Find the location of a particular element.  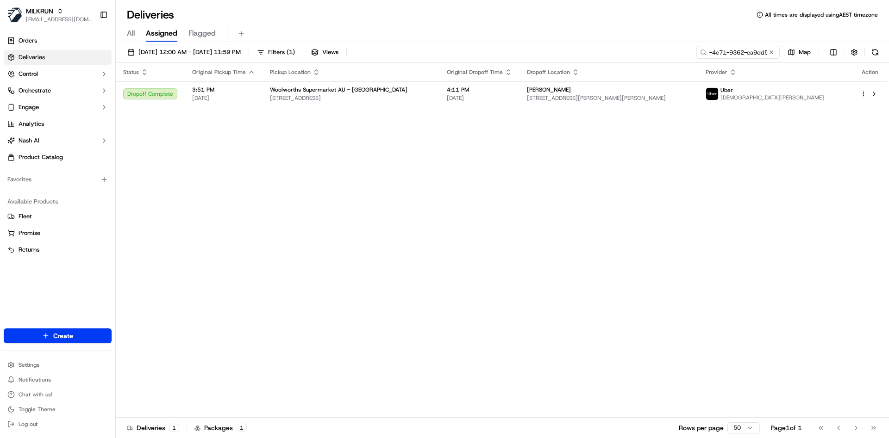

button: Refresh is located at coordinates (875, 52).